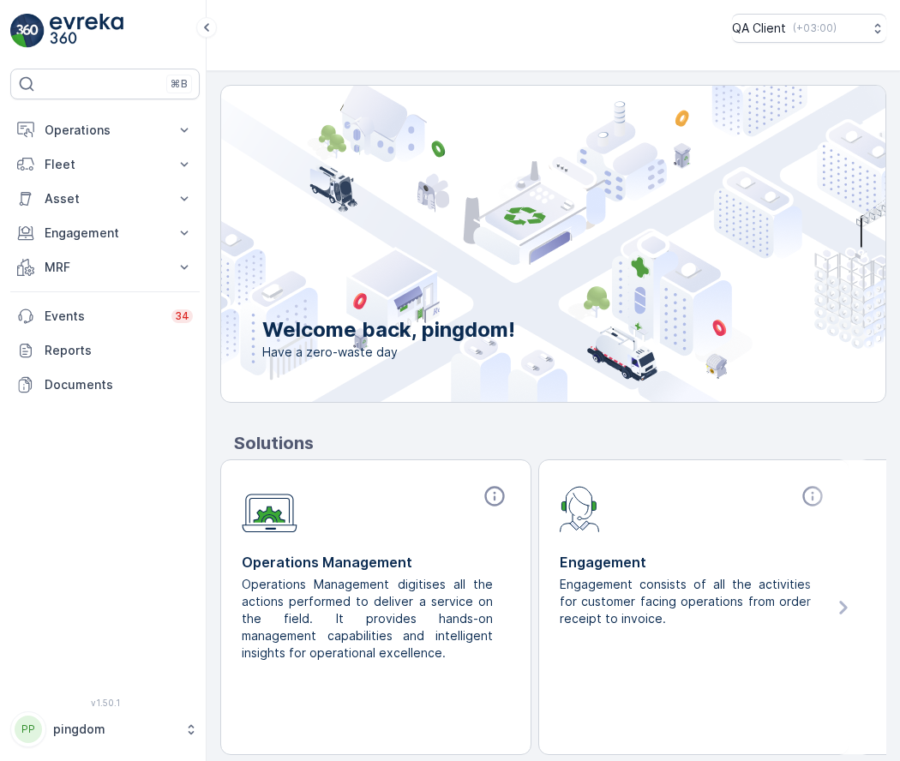  What do you see at coordinates (105, 267) in the screenshot?
I see `p: MRF` at bounding box center [105, 267].